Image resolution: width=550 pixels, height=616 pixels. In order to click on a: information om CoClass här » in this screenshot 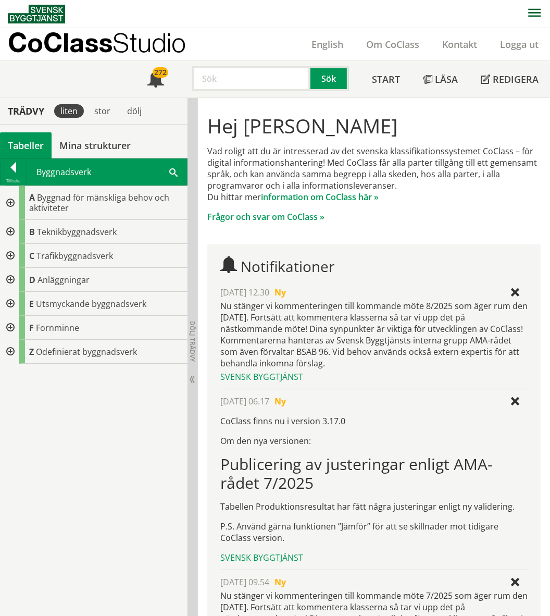, I will do `click(320, 197)`.